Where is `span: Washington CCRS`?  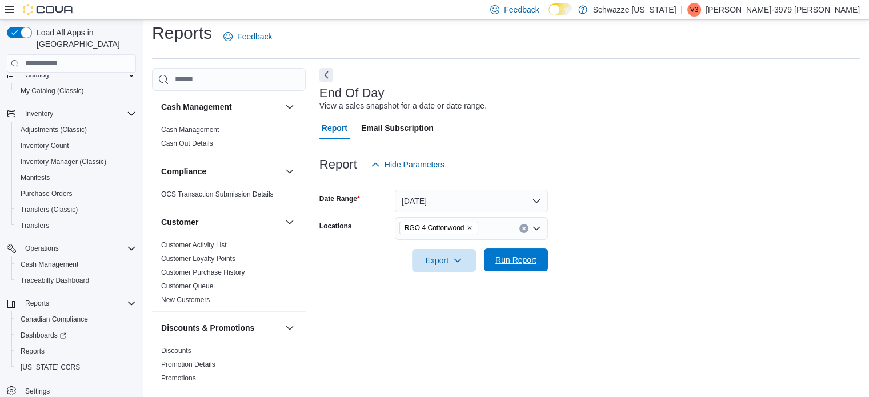
span: Washington CCRS is located at coordinates (76, 367).